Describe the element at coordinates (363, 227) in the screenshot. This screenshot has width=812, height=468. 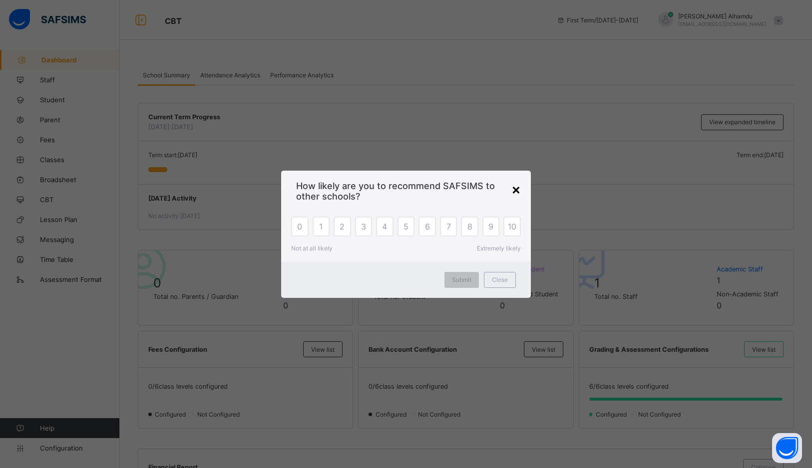
I see `span: 3` at that location.